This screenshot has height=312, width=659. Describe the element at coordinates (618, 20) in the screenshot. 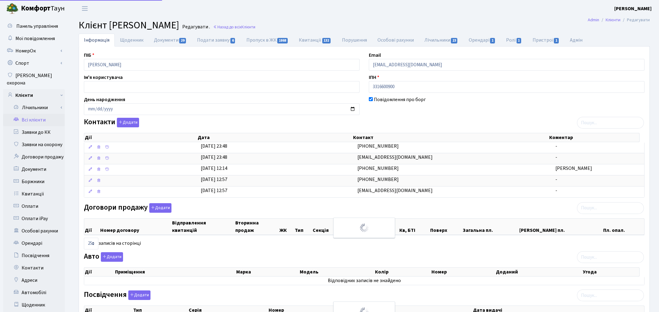

I see `nav: breadcrumb` at that location.